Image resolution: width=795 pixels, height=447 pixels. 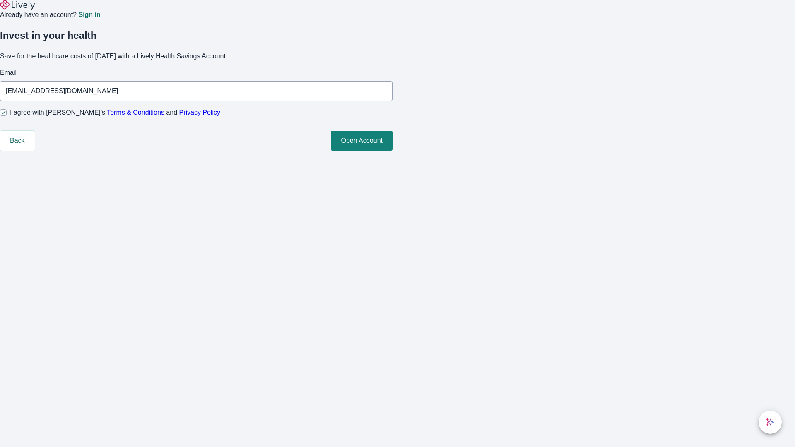 What do you see at coordinates (89, 15) in the screenshot?
I see `a: Sign in` at bounding box center [89, 15].